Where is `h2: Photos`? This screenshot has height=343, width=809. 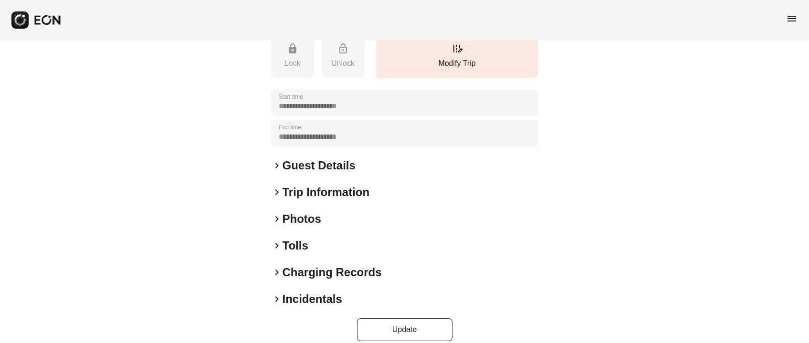
h2: Photos is located at coordinates (302, 219).